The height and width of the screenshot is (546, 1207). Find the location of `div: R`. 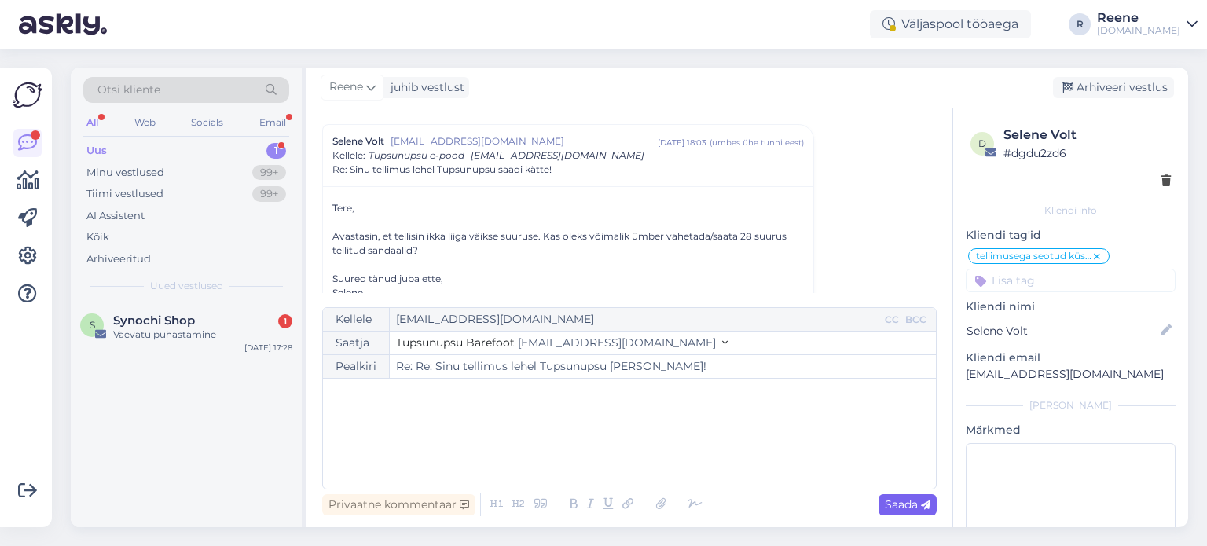

div: R is located at coordinates (1080, 24).